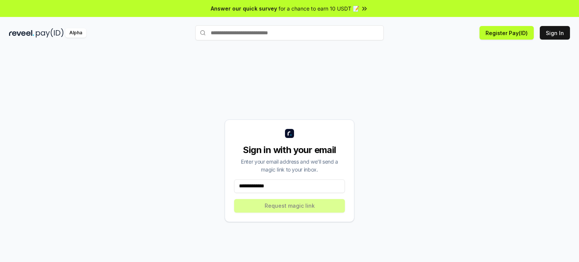 This screenshot has height=262, width=579. Describe the element at coordinates (289, 133) in the screenshot. I see `img: logo_small` at that location.